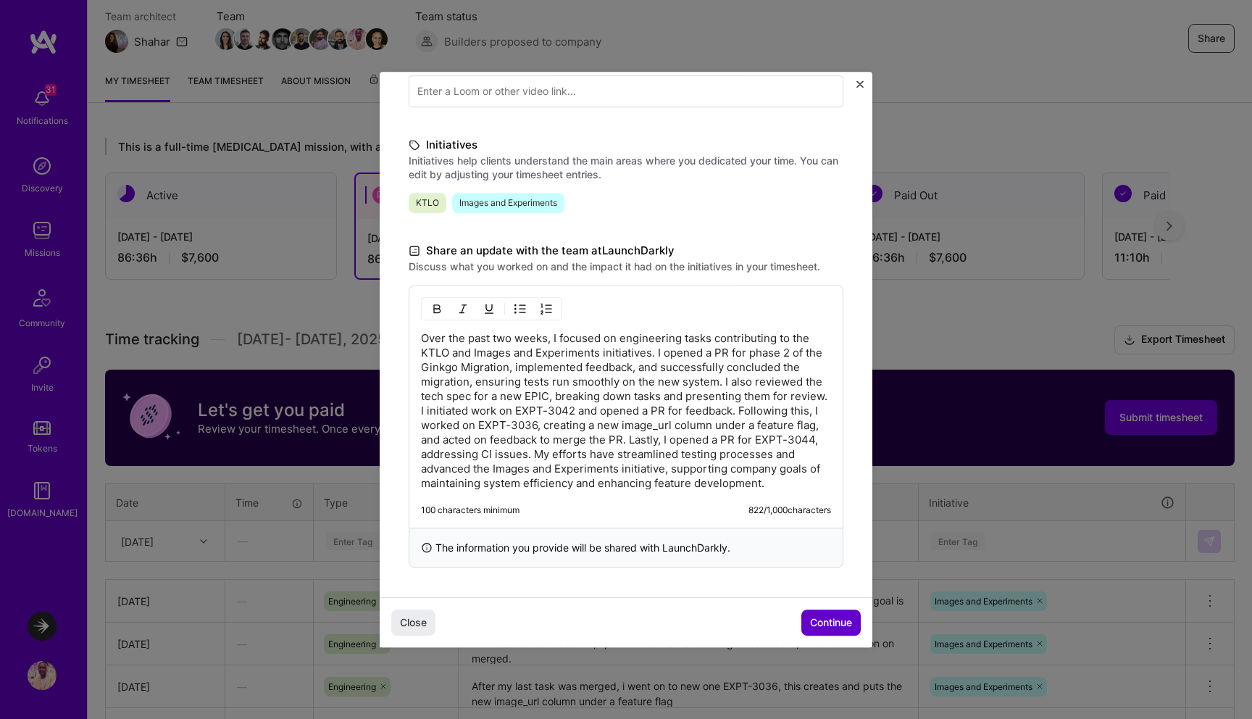 The image size is (1252, 719). Describe the element at coordinates (626, 167) in the screenshot. I see `label: Initiatives help clients understand the main areas where you dedicated your time. You can edit by...` at that location.